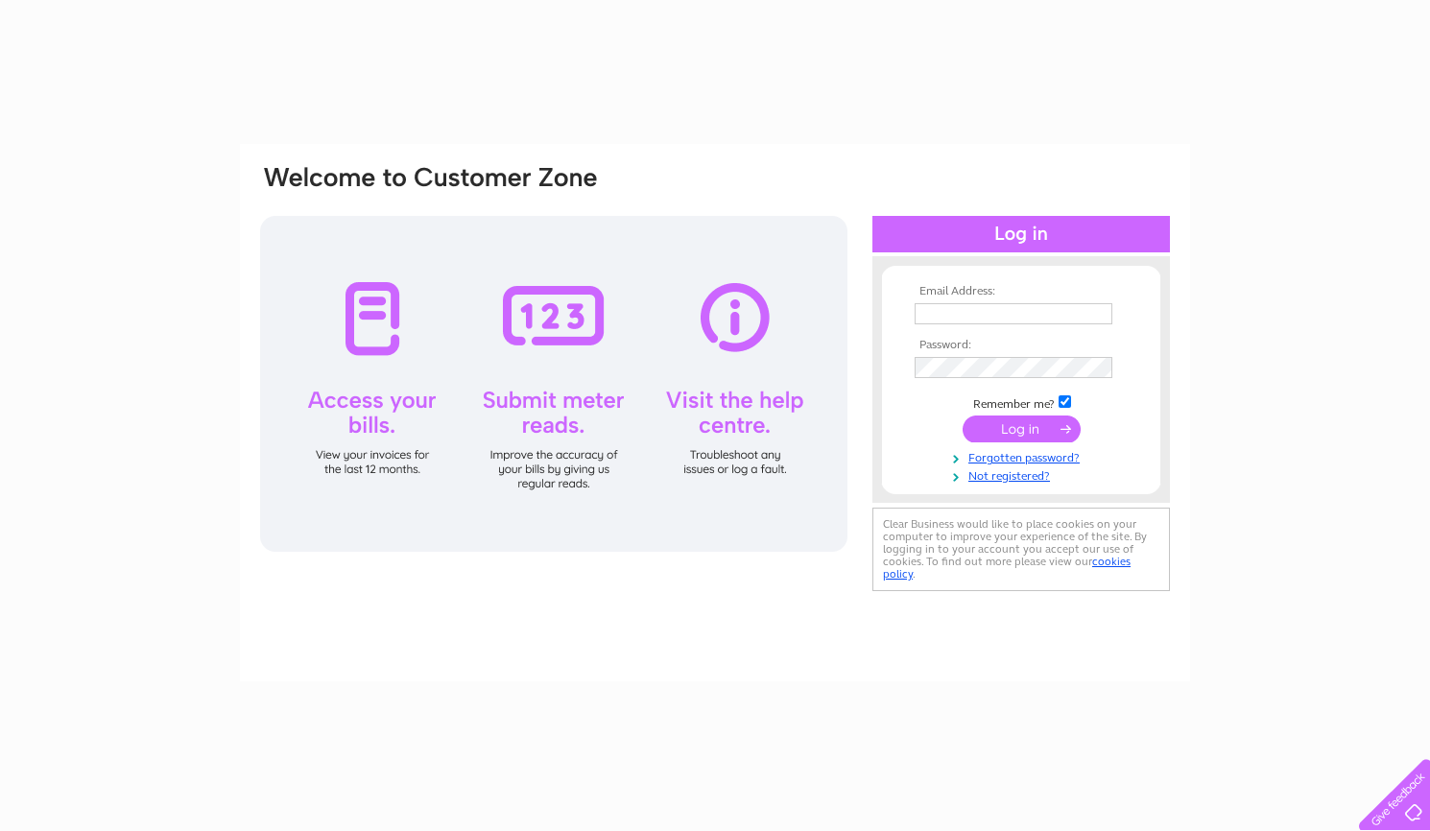 This screenshot has width=1430, height=831. Describe the element at coordinates (1007, 567) in the screenshot. I see `a: cookies policy` at that location.